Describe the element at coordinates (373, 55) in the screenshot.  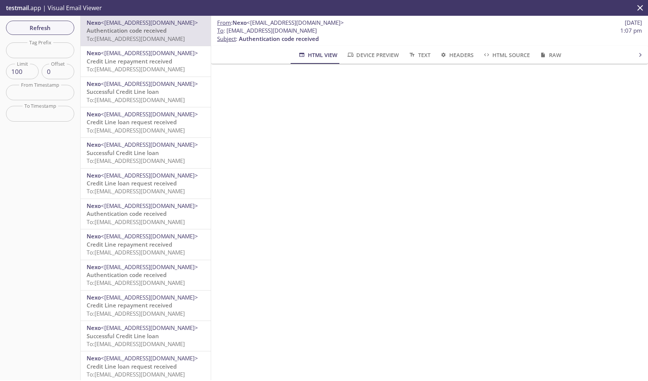
I see `span: Device Preview` at that location.